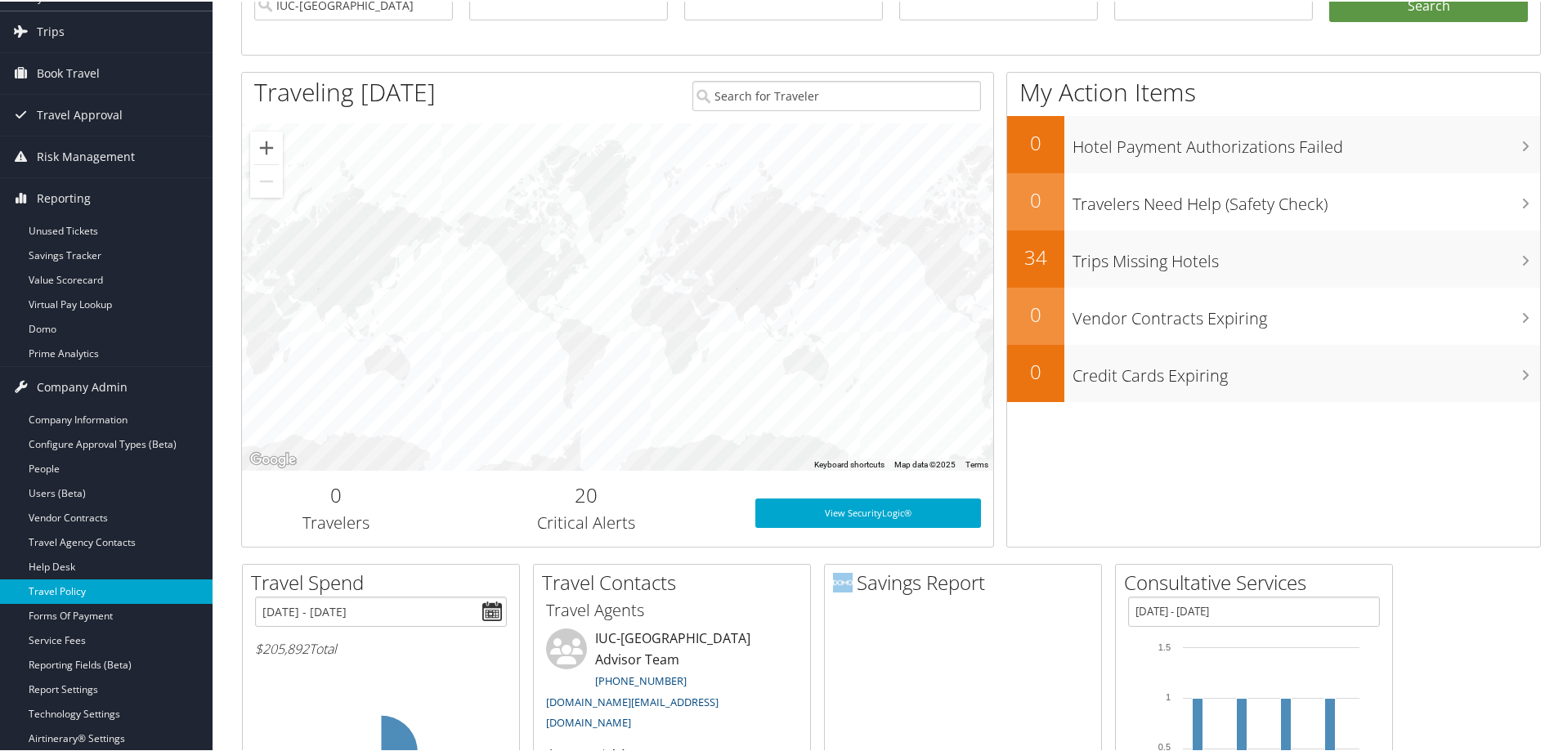 Image resolution: width=1563 pixels, height=751 pixels. I want to click on tspan: 1, so click(1168, 695).